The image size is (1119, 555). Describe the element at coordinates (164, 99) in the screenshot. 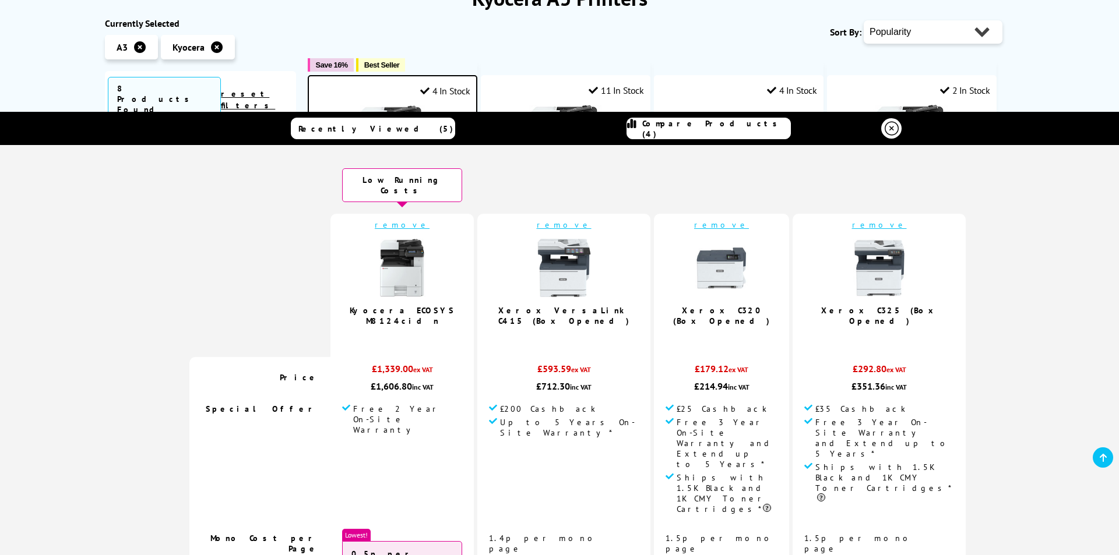

I see `span: 8 Products Found` at that location.